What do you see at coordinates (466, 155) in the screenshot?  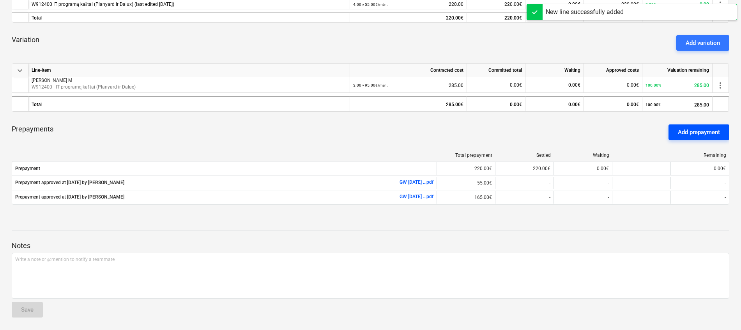 I see `div: Total prepayment` at bounding box center [466, 155].